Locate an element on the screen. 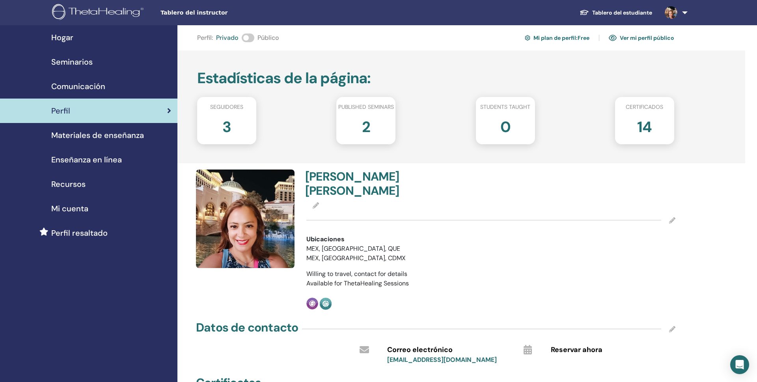 This screenshot has width=757, height=382. h2: 0 is located at coordinates (506, 125).